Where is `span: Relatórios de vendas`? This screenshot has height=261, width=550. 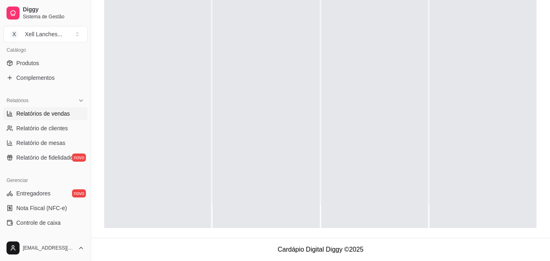
span: Relatórios de vendas is located at coordinates (43, 113).